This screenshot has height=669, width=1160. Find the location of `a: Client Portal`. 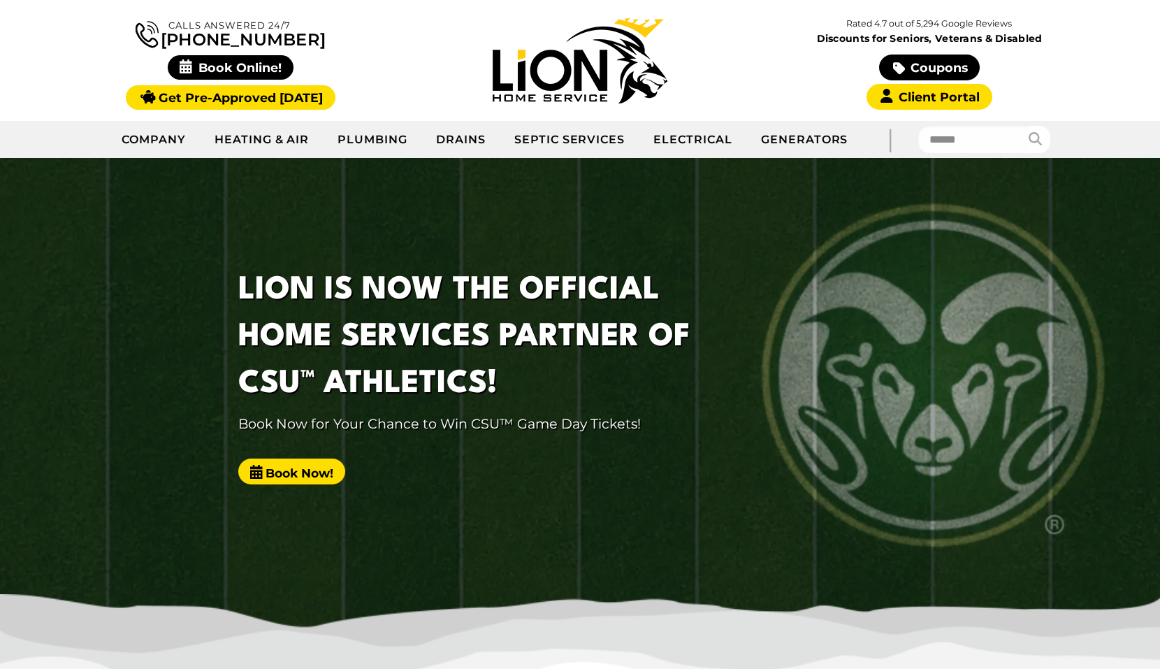

a: Client Portal is located at coordinates (929, 96).